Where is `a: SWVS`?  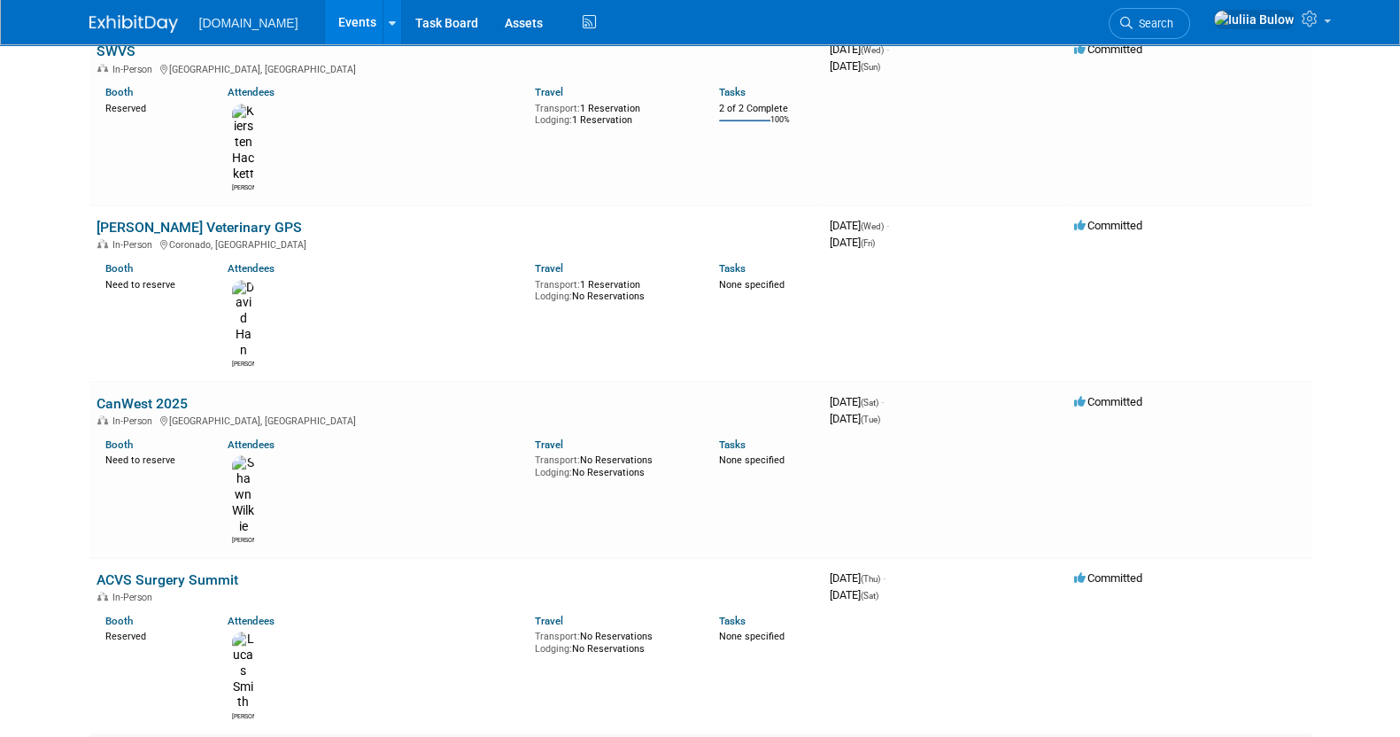 a: SWVS is located at coordinates (116, 50).